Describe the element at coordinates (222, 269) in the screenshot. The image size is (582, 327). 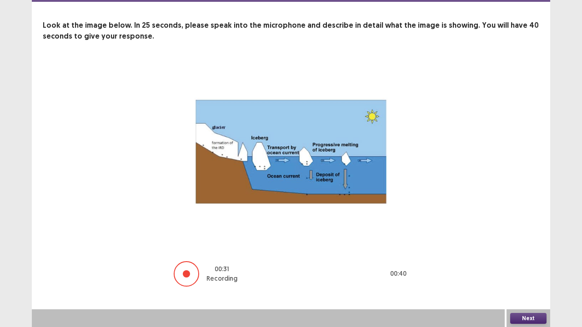
I see `p: 00 : 31` at that location.